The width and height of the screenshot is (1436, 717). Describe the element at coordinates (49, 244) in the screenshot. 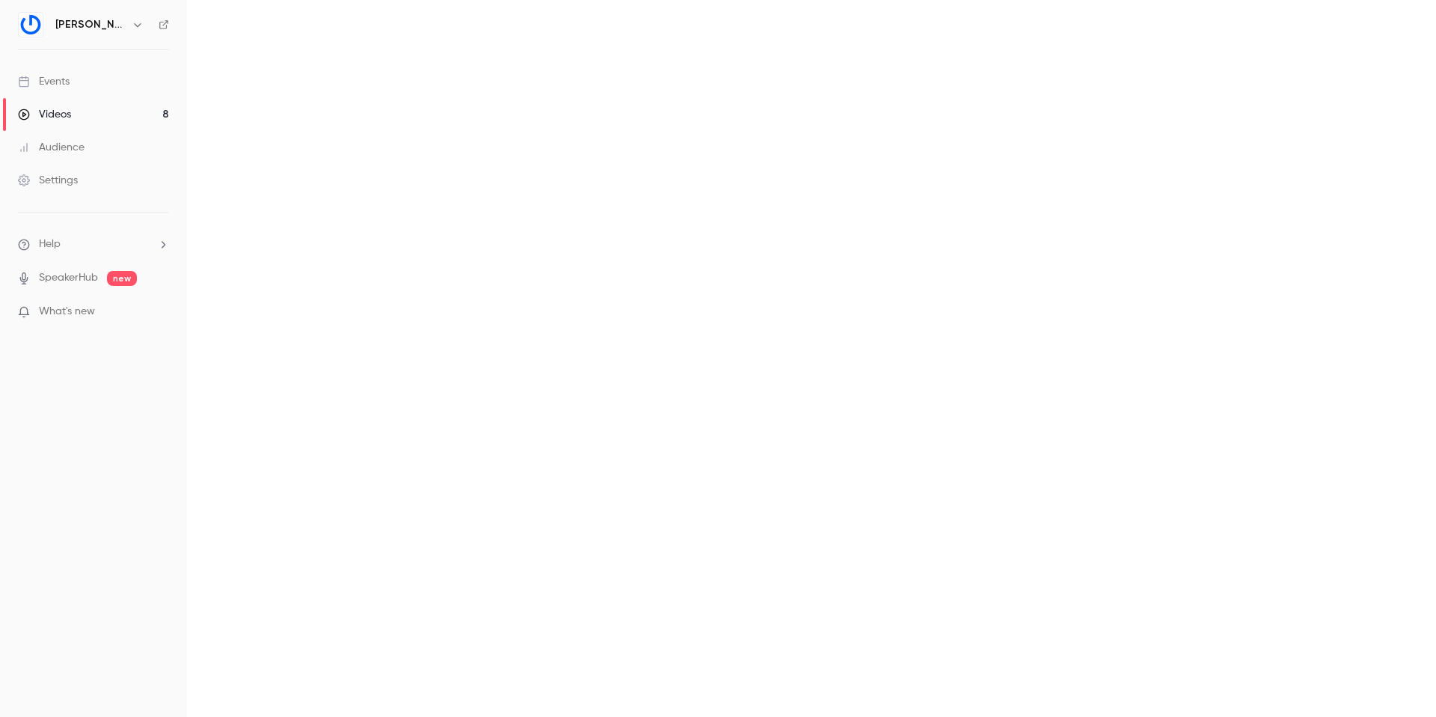

I see `span: Help` at that location.